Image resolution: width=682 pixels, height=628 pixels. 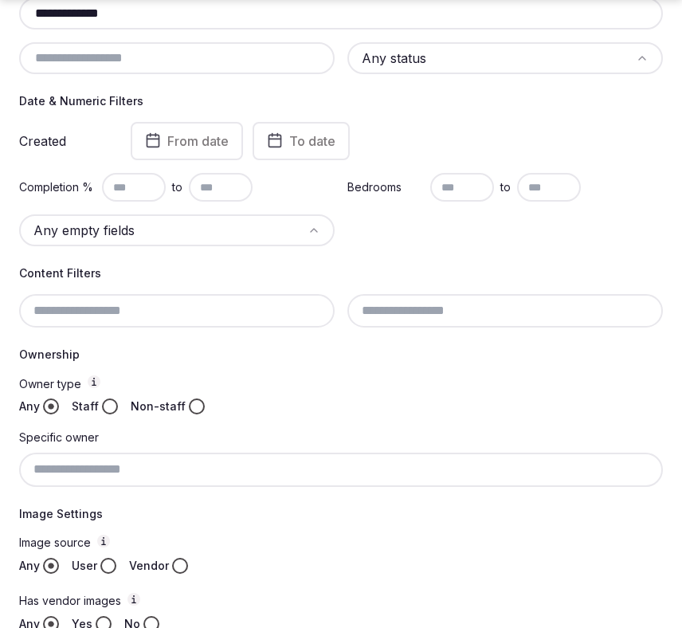 What do you see at coordinates (84, 566) in the screenshot?
I see `label: User` at bounding box center [84, 566].